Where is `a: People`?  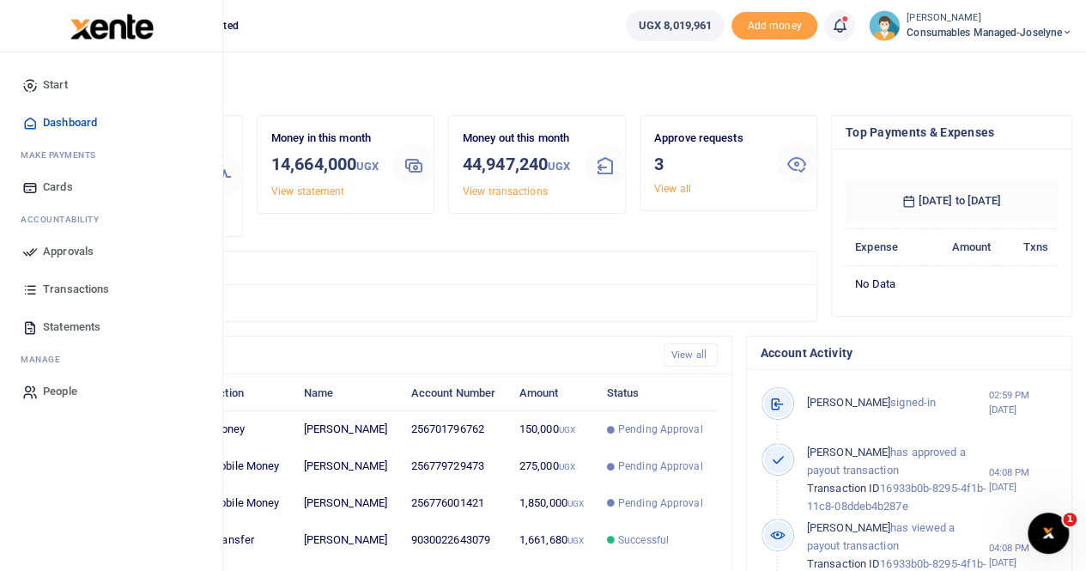
a: People is located at coordinates (111, 392).